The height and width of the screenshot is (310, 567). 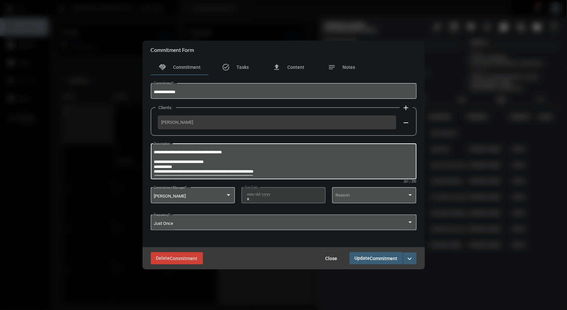 What do you see at coordinates (410, 181) in the screenshot?
I see `mat-hint: 261 / 200` at bounding box center [410, 181].